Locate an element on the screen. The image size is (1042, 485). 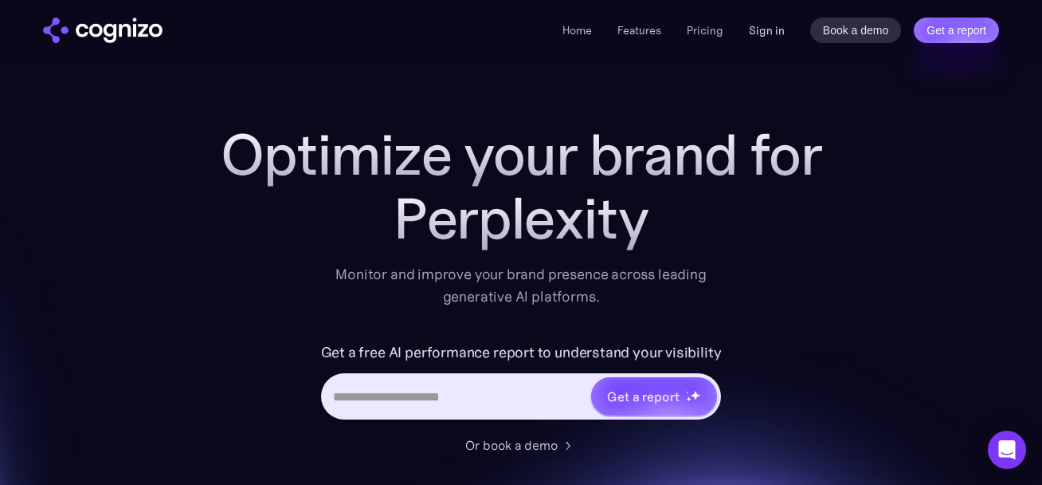
div: Perplexity is located at coordinates (521, 218).